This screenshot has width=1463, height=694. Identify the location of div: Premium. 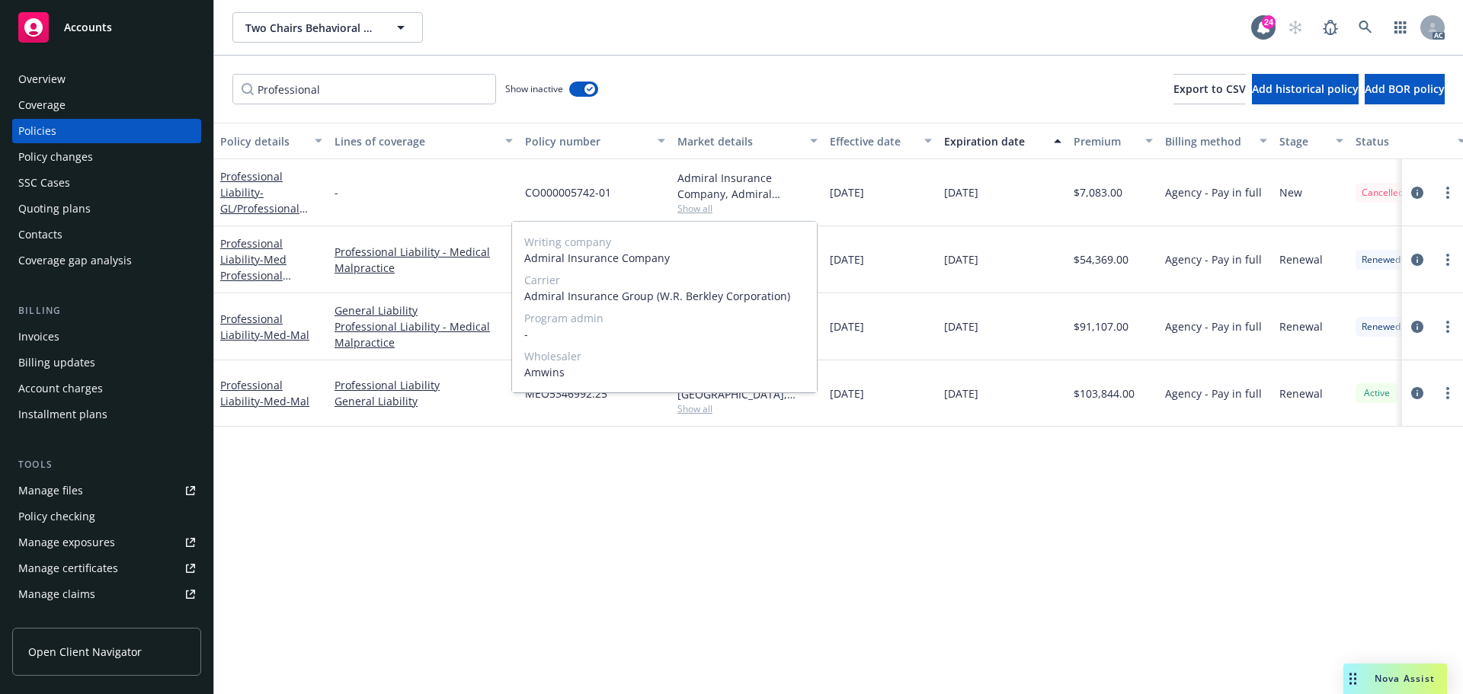
(1105, 141).